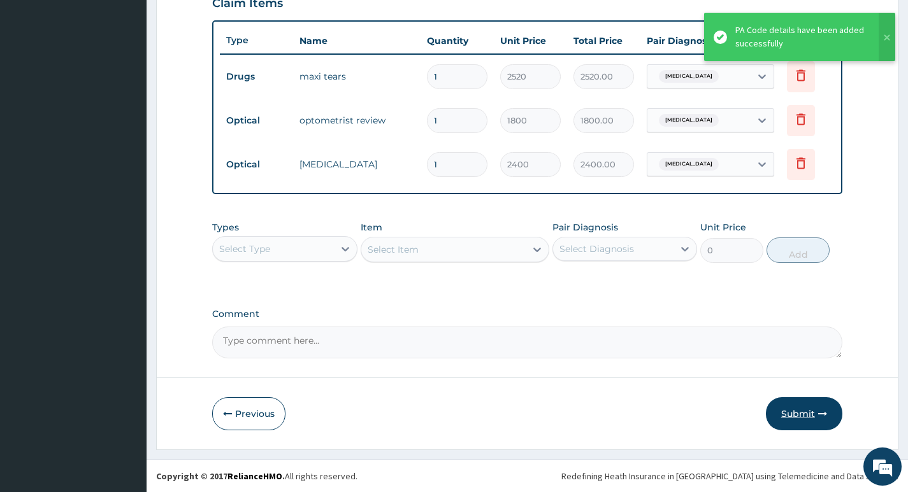  Describe the element at coordinates (357, 120) in the screenshot. I see `td: optometrist review` at that location.